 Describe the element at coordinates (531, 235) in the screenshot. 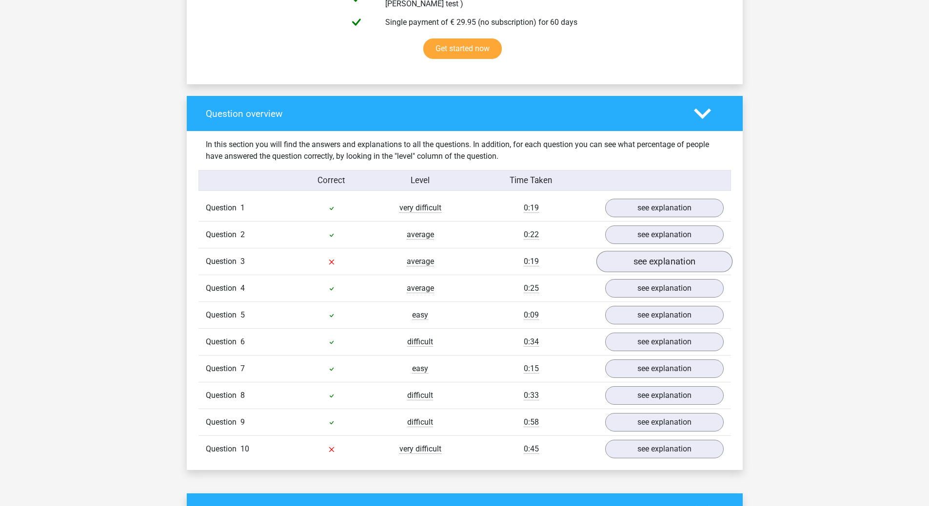

I see `span: 0:22` at that location.